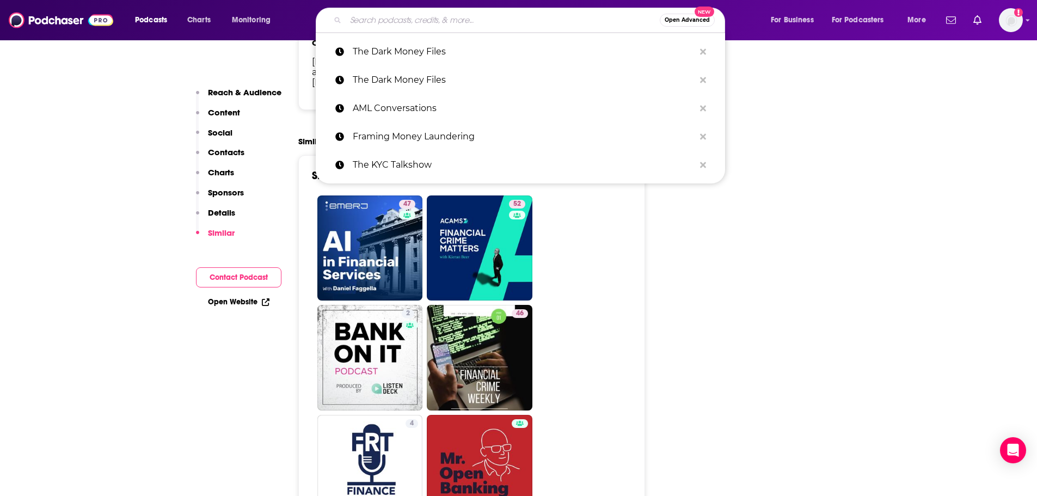 This screenshot has height=496, width=1037. I want to click on span: Podcasts, so click(151, 20).